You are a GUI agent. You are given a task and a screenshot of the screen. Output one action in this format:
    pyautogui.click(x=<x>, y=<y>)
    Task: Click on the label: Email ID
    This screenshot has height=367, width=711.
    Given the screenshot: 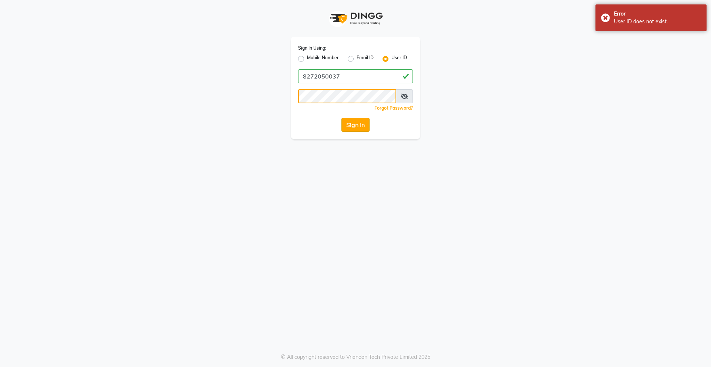 What is the action you would take?
    pyautogui.click(x=365, y=59)
    